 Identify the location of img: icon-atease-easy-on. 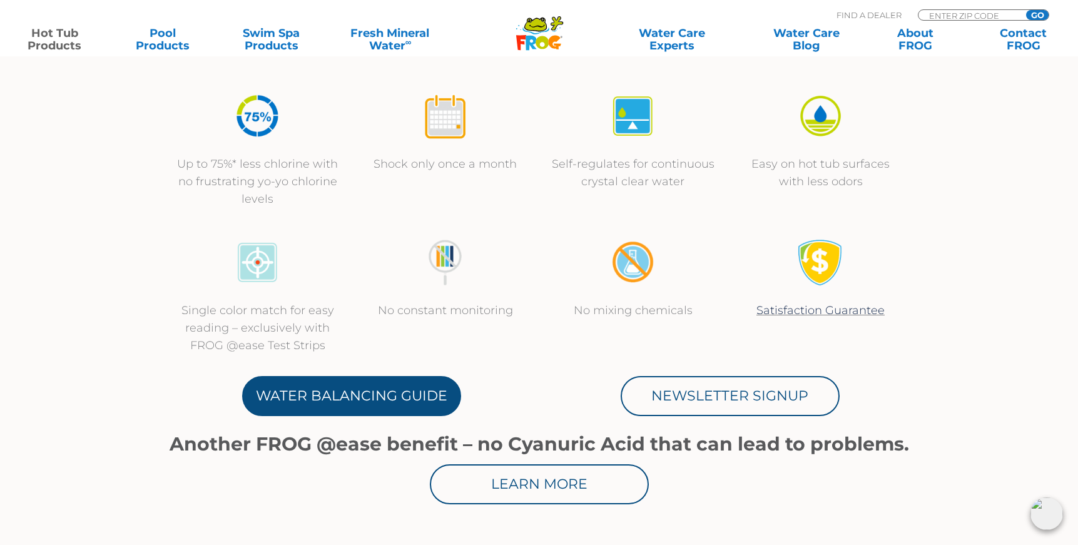
(820, 116).